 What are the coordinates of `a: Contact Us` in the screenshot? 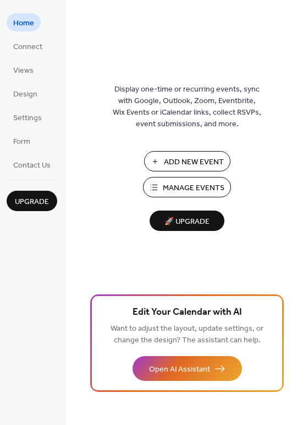 It's located at (32, 164).